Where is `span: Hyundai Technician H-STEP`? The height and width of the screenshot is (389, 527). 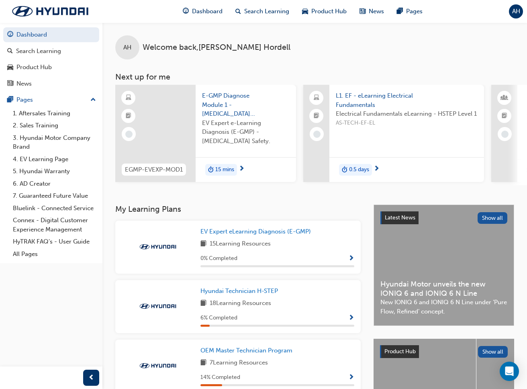
span: Hyundai Technician H-STEP is located at coordinates (239, 291).